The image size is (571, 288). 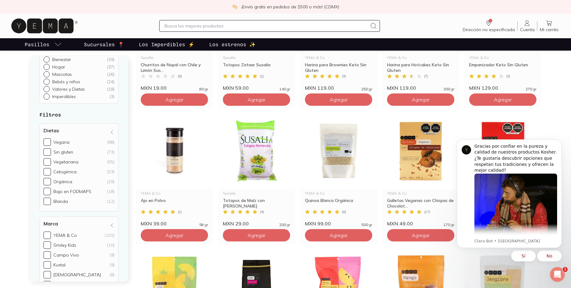 I want to click on span: ( 1 ), so click(x=180, y=212).